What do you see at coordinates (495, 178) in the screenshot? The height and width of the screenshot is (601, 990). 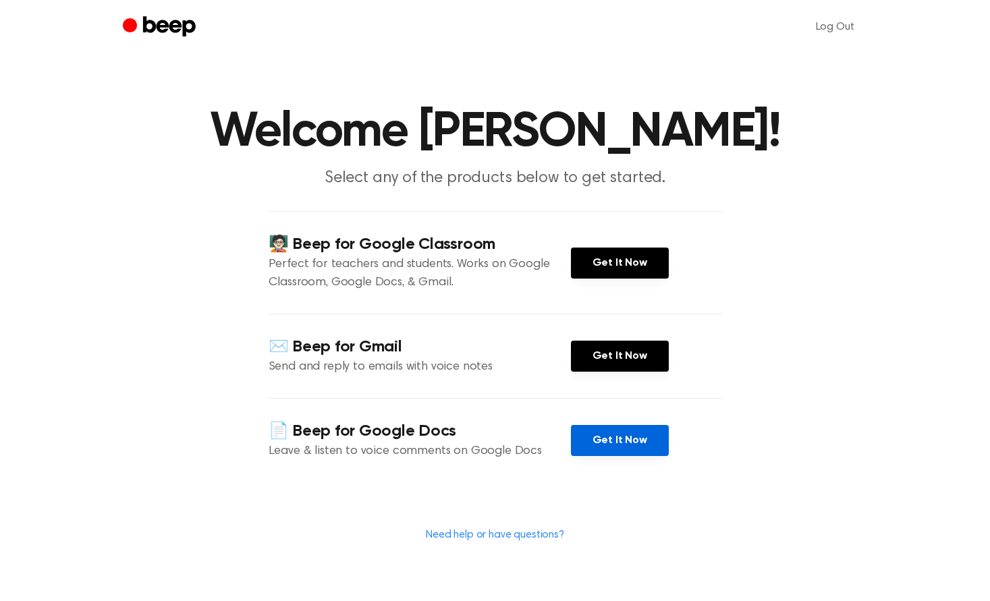 I see `p: Select any of the products below to get started.` at bounding box center [495, 178].